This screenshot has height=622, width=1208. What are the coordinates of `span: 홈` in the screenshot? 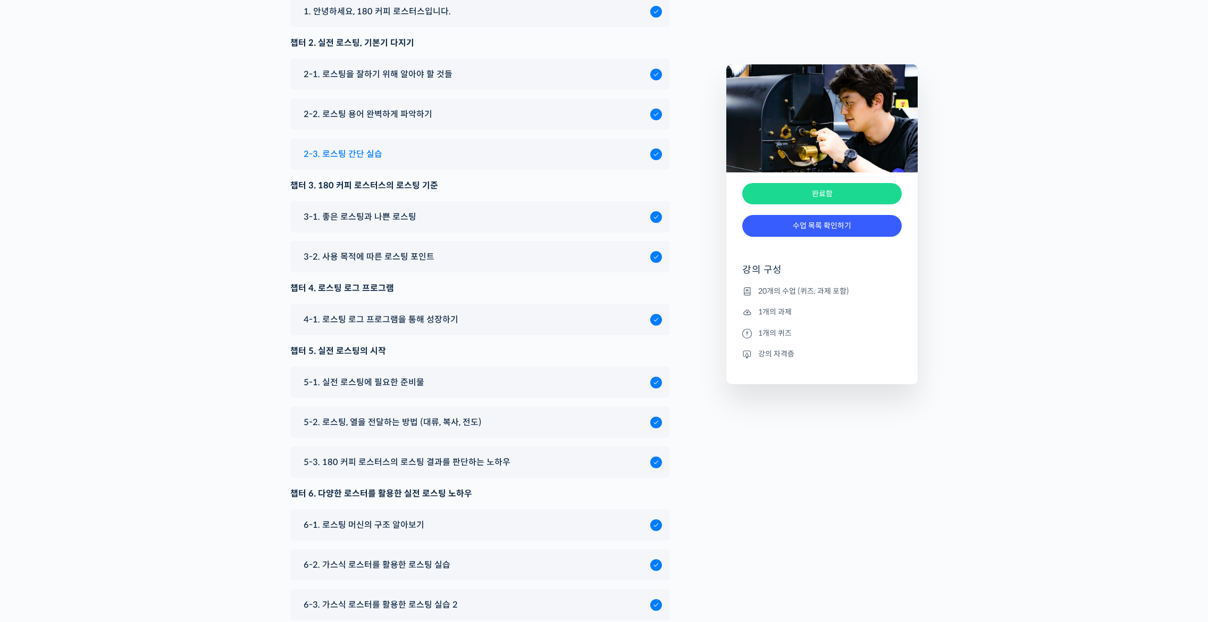 It's located at (37, 357).